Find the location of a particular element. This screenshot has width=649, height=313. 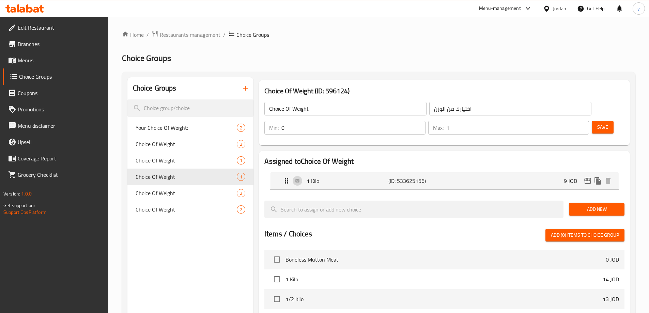

span: Menus is located at coordinates (60, 60).